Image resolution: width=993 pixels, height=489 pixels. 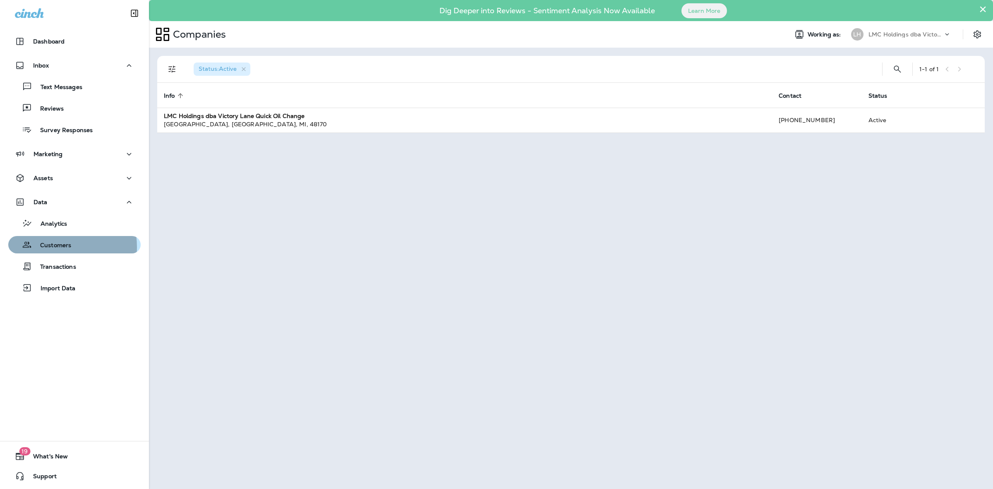 I want to click on button: Transactions, so click(x=74, y=266).